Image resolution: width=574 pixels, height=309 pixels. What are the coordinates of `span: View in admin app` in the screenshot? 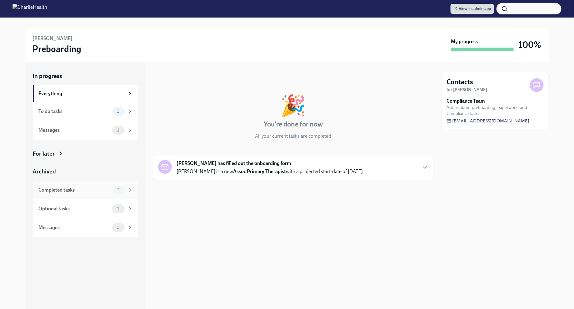 It's located at (472, 9).